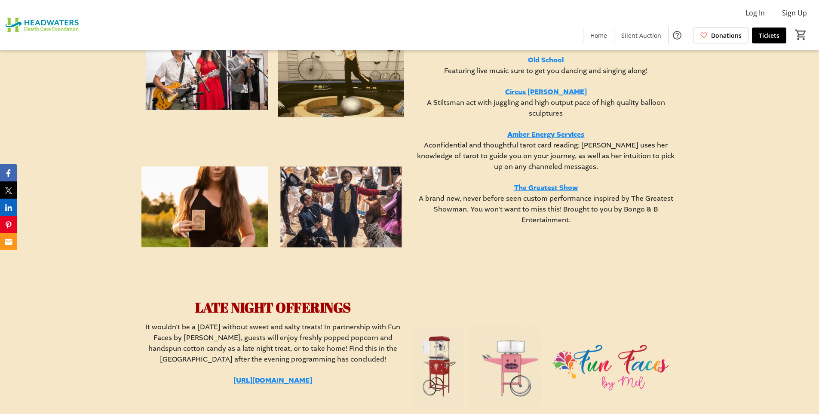 This screenshot has width=819, height=414. I want to click on span: Donations, so click(727, 35).